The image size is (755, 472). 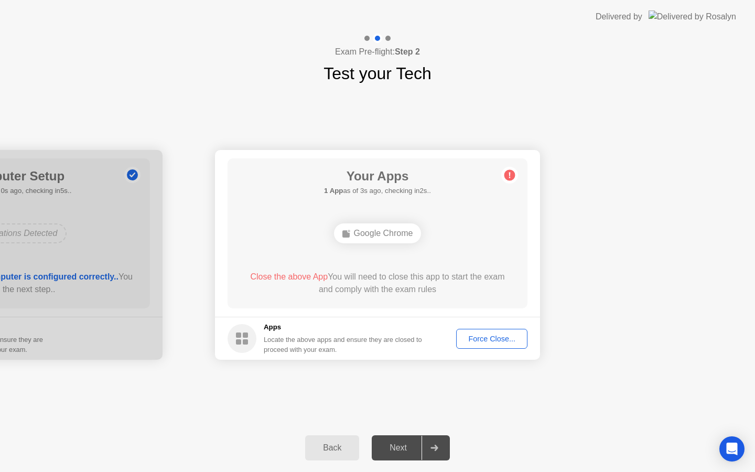 What do you see at coordinates (492, 339) in the screenshot?
I see `button: Force Close...` at bounding box center [492, 339].